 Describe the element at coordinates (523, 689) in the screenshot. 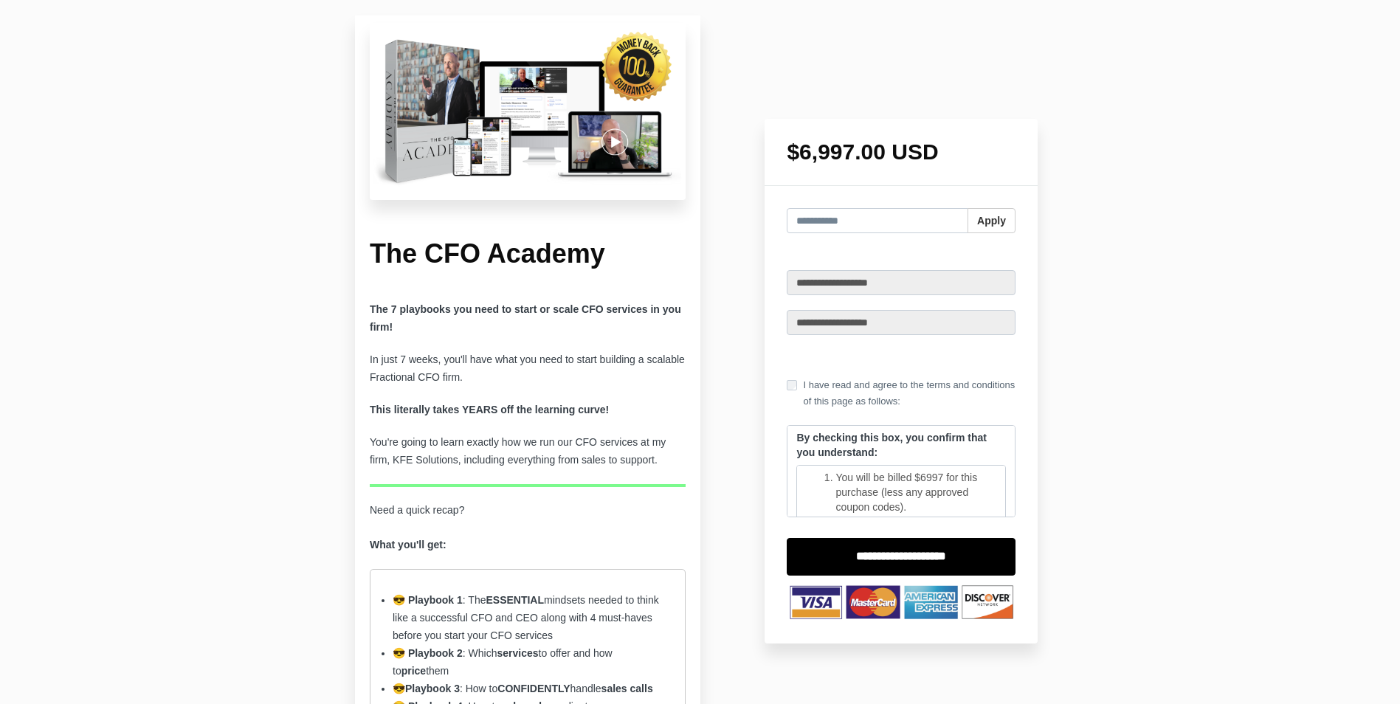

I see `span: 😎 : How to handle` at that location.